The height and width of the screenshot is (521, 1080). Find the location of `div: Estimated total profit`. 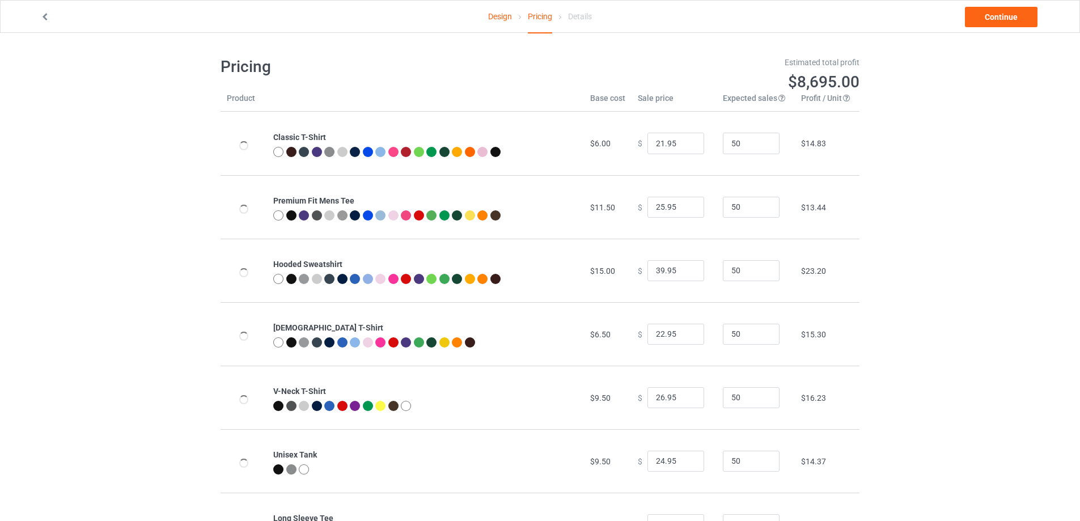

div: Estimated total profit is located at coordinates (704, 62).